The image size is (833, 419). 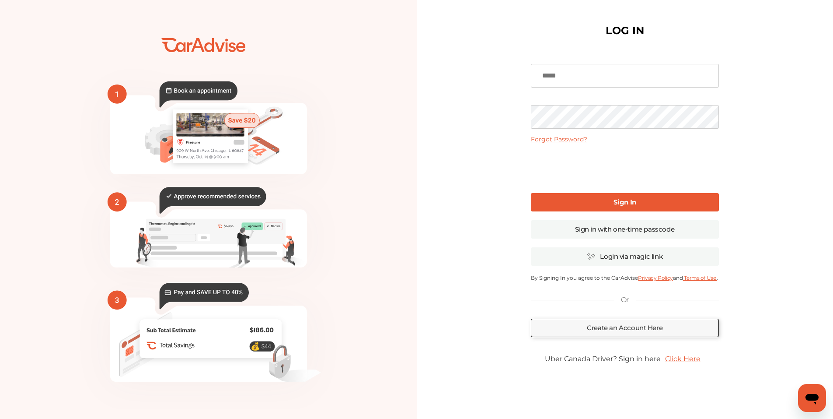 I want to click on b: Sign In, so click(x=625, y=202).